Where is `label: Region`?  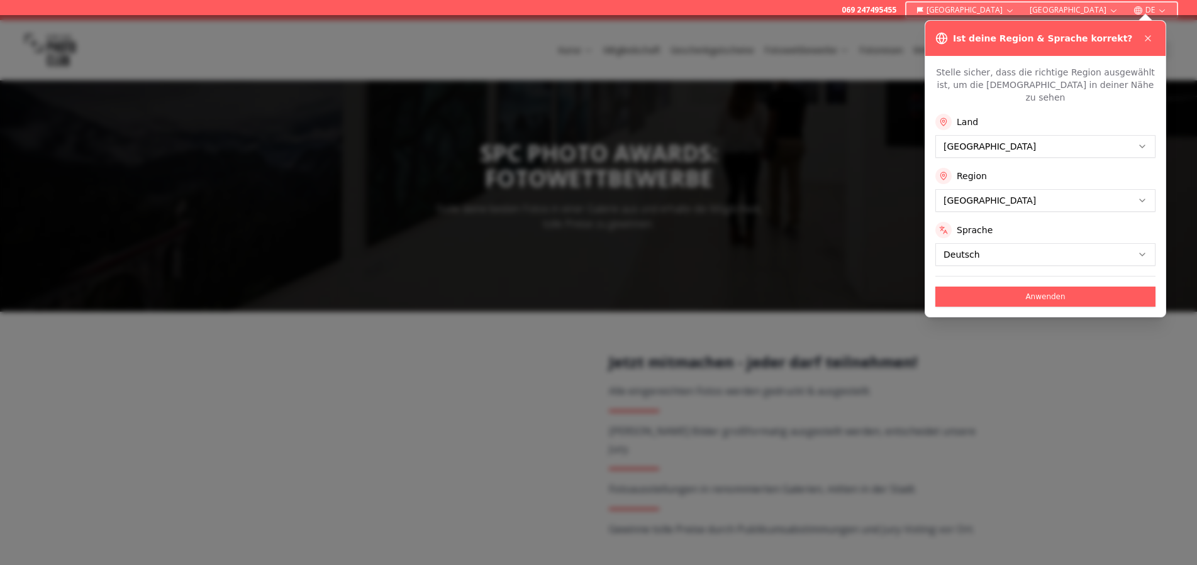
label: Region is located at coordinates (972, 176).